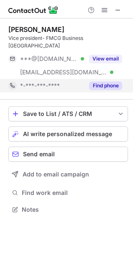  I want to click on button: Notes, so click(68, 209).